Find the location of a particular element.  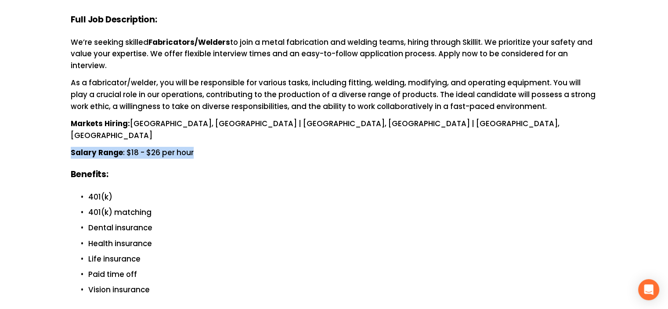

p: Life insurance is located at coordinates (343, 259).